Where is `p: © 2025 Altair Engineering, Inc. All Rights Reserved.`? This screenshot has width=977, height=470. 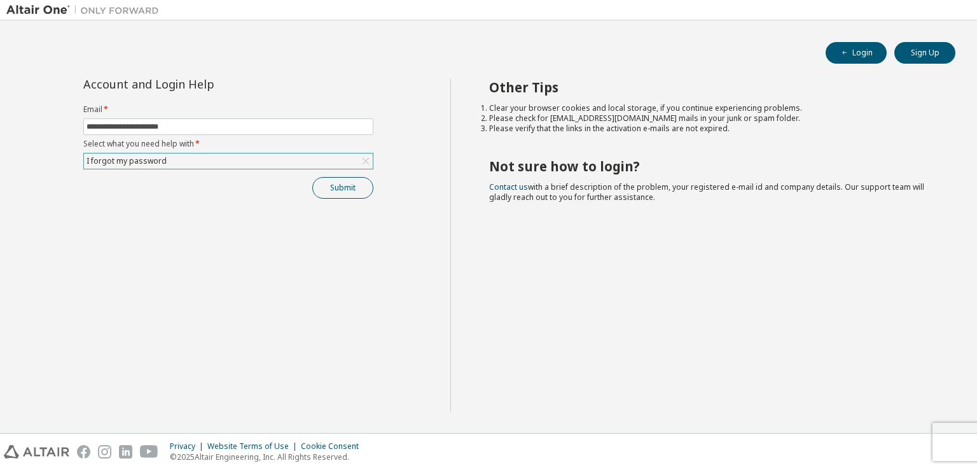 p: © 2025 Altair Engineering, Inc. All Rights Reserved. is located at coordinates (268, 456).